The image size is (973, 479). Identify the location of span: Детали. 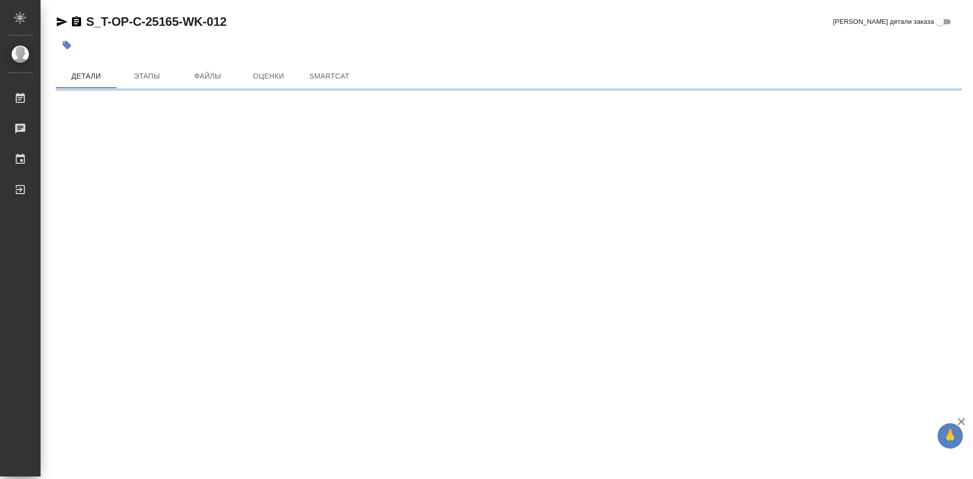
(86, 76).